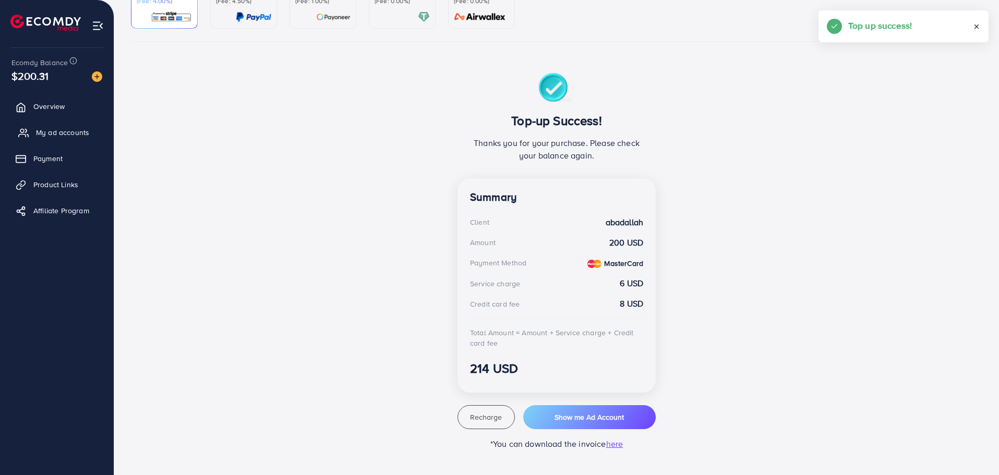 The image size is (999, 475). What do you see at coordinates (40, 63) in the screenshot?
I see `span: Ecomdy Balance` at bounding box center [40, 63].